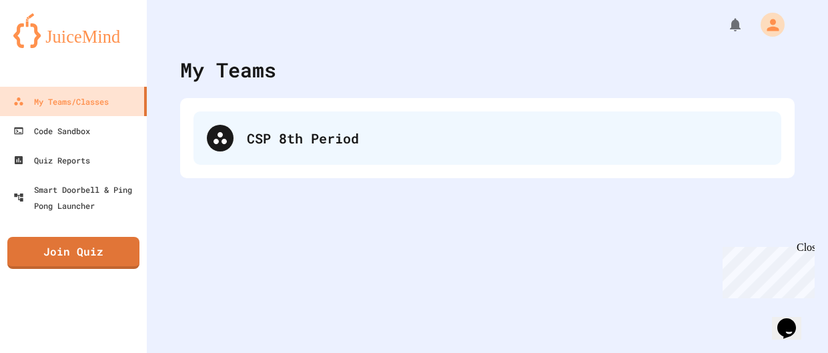 This screenshot has height=353, width=828. I want to click on div: My Notifications, so click(725, 25).